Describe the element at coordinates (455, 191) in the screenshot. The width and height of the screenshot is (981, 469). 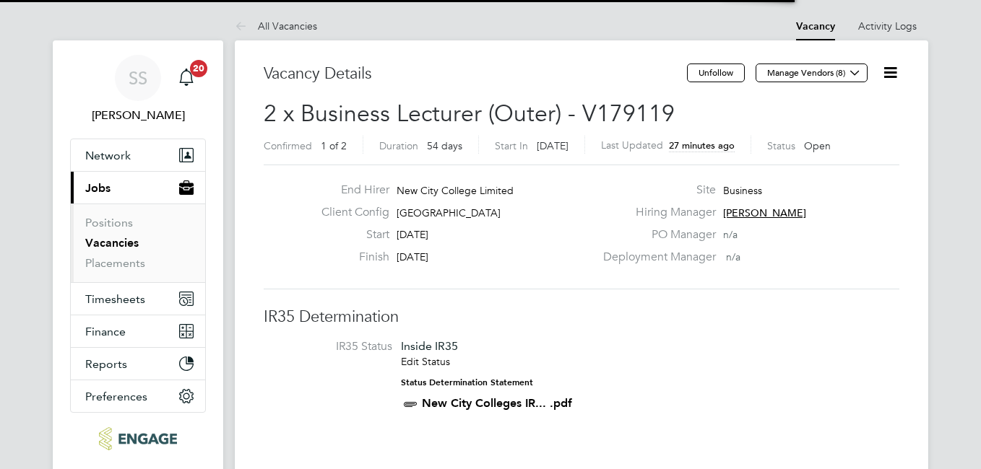
I see `span: New City College Limited` at that location.